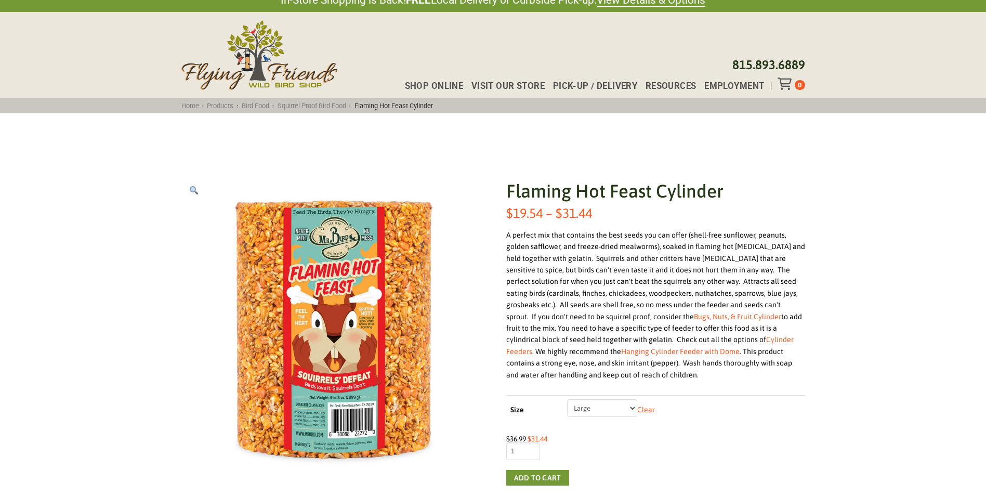  What do you see at coordinates (430, 86) in the screenshot?
I see `a: Shop Online` at bounding box center [430, 86].